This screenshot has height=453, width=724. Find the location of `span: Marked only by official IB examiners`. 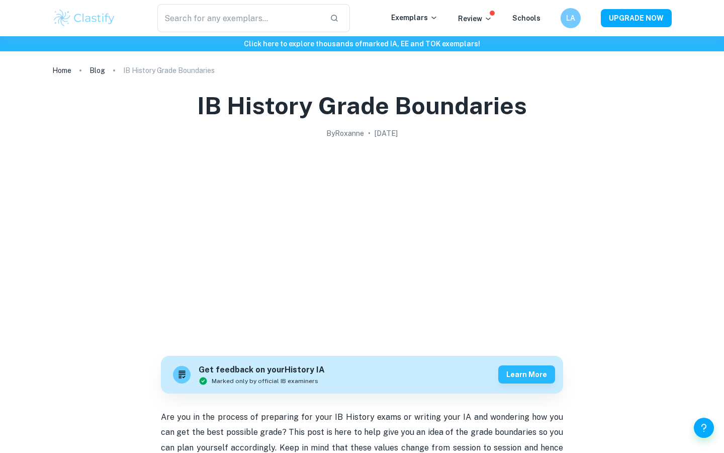

span: Marked only by official IB examiners is located at coordinates (265, 381).